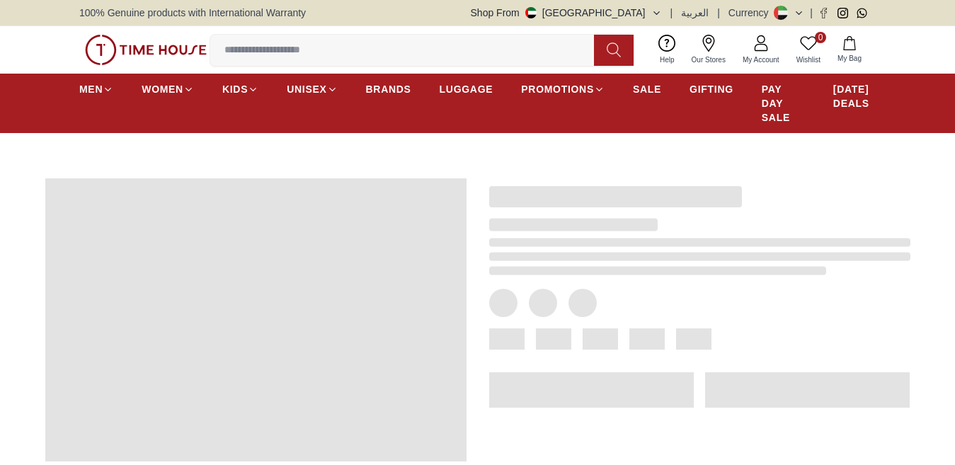 The height and width of the screenshot is (465, 955). Describe the element at coordinates (711, 89) in the screenshot. I see `a: GIFTING` at that location.